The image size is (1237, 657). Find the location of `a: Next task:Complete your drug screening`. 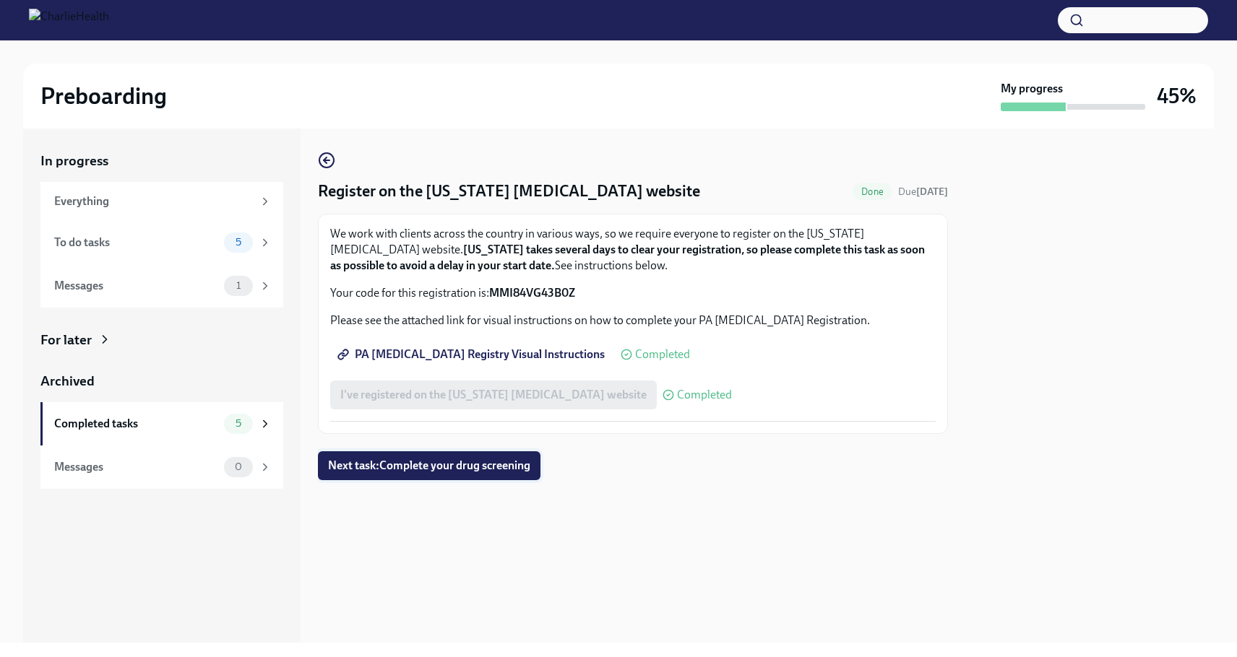

a: Next task:Complete your drug screening is located at coordinates (429, 466).